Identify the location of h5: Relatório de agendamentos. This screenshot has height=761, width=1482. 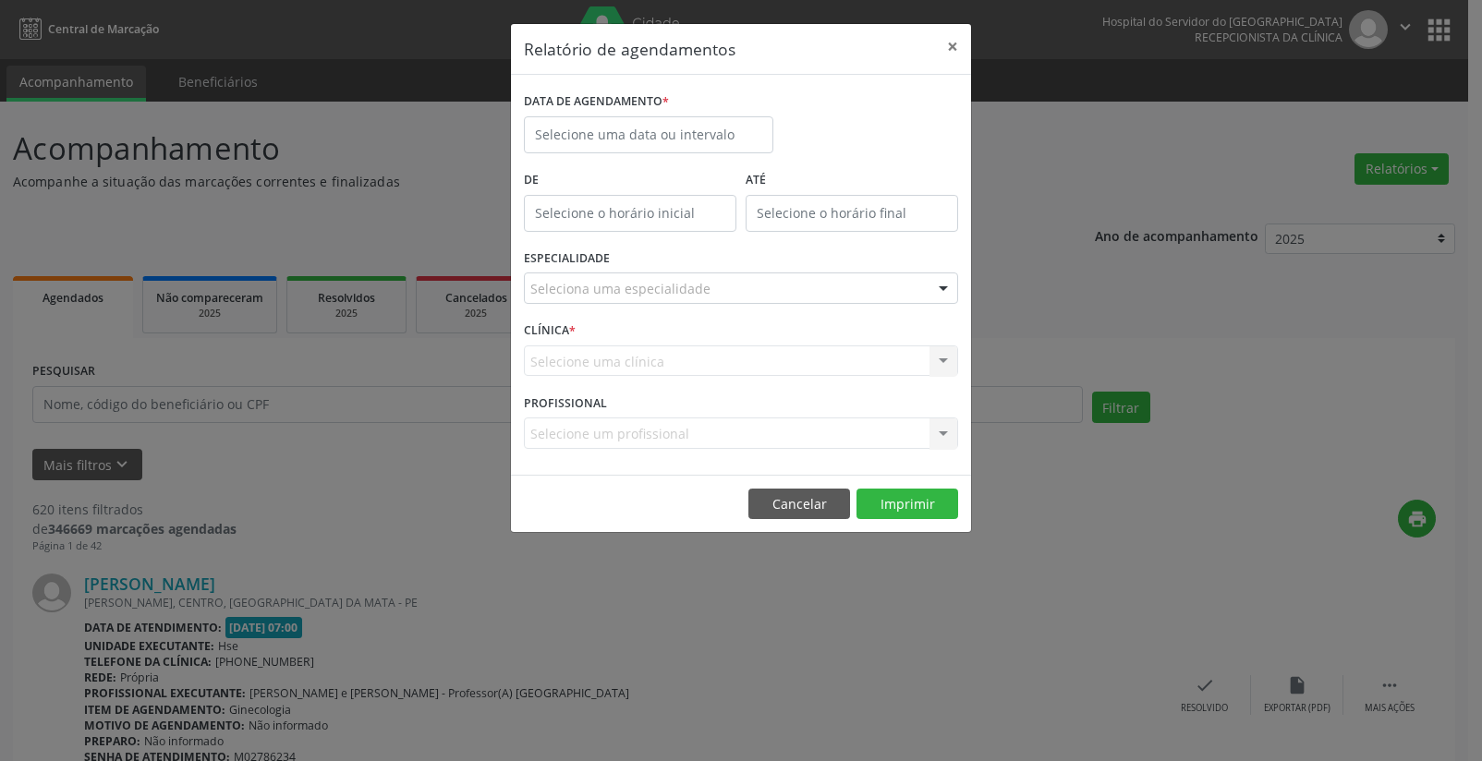
(629, 49).